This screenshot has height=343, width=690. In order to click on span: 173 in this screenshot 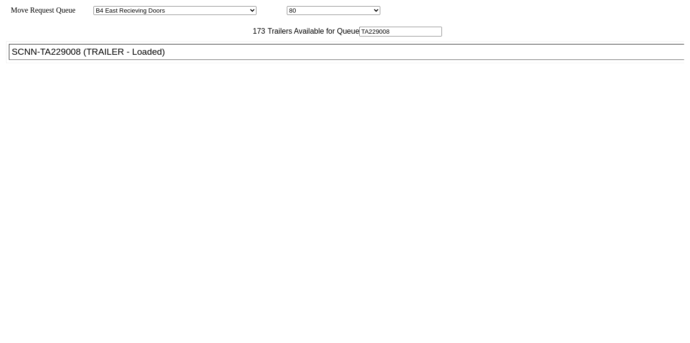, I will do `click(257, 31)`.